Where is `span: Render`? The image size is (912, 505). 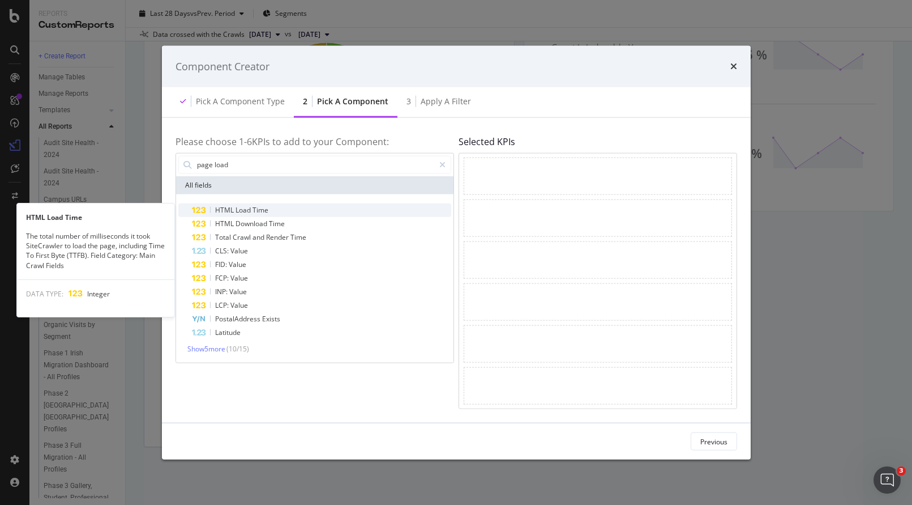
span: Render is located at coordinates (278, 236).